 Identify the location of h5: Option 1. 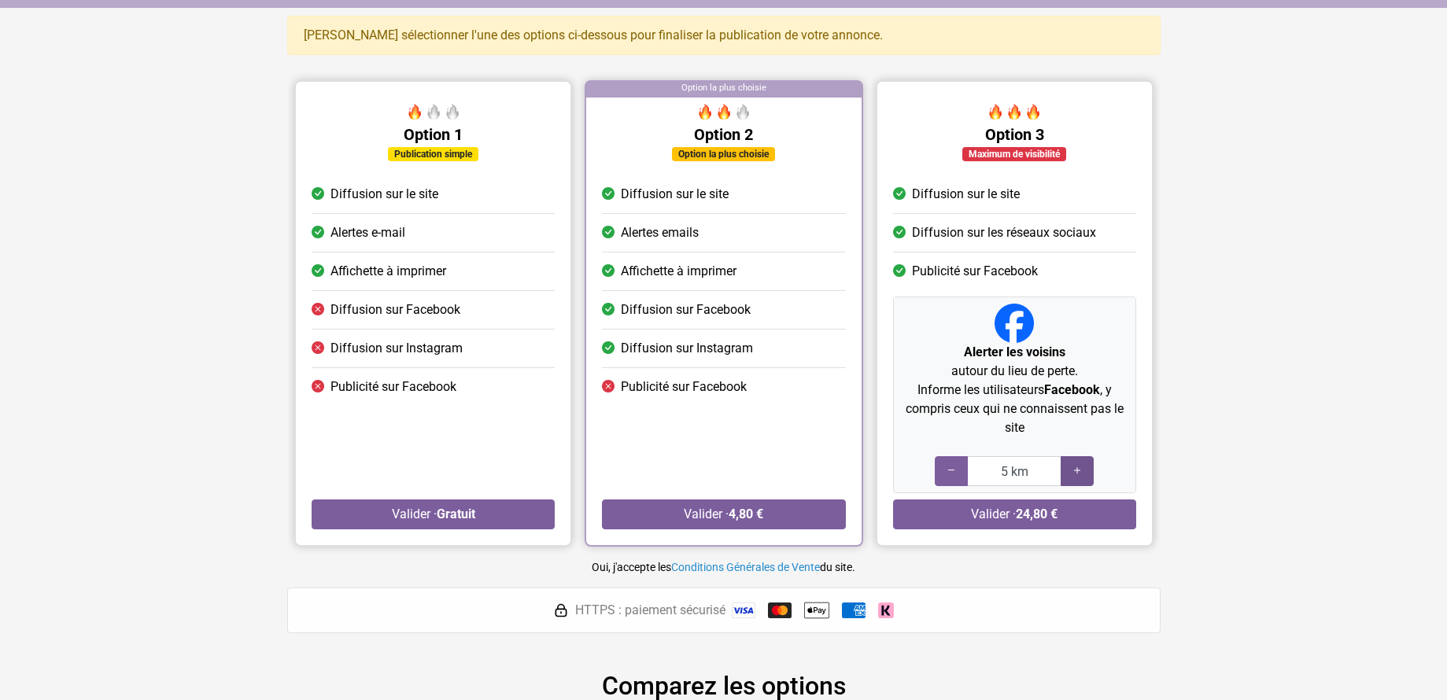
(433, 135).